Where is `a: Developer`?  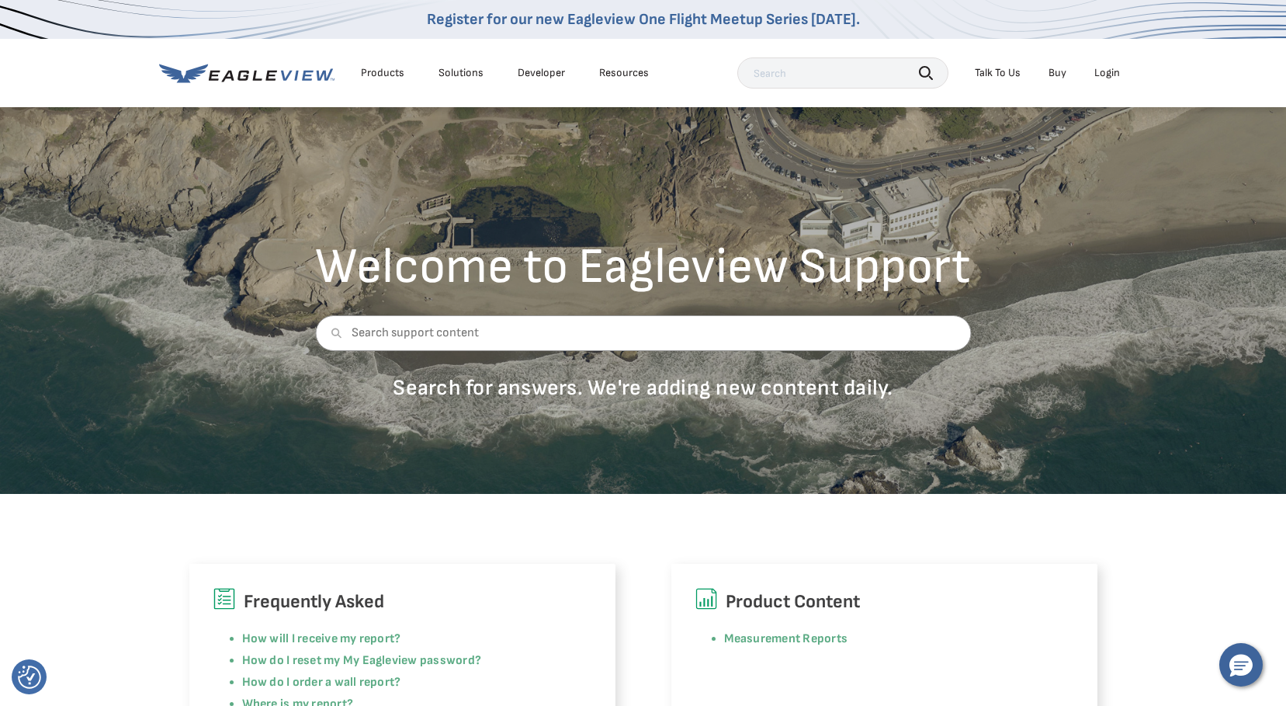 a: Developer is located at coordinates (541, 73).